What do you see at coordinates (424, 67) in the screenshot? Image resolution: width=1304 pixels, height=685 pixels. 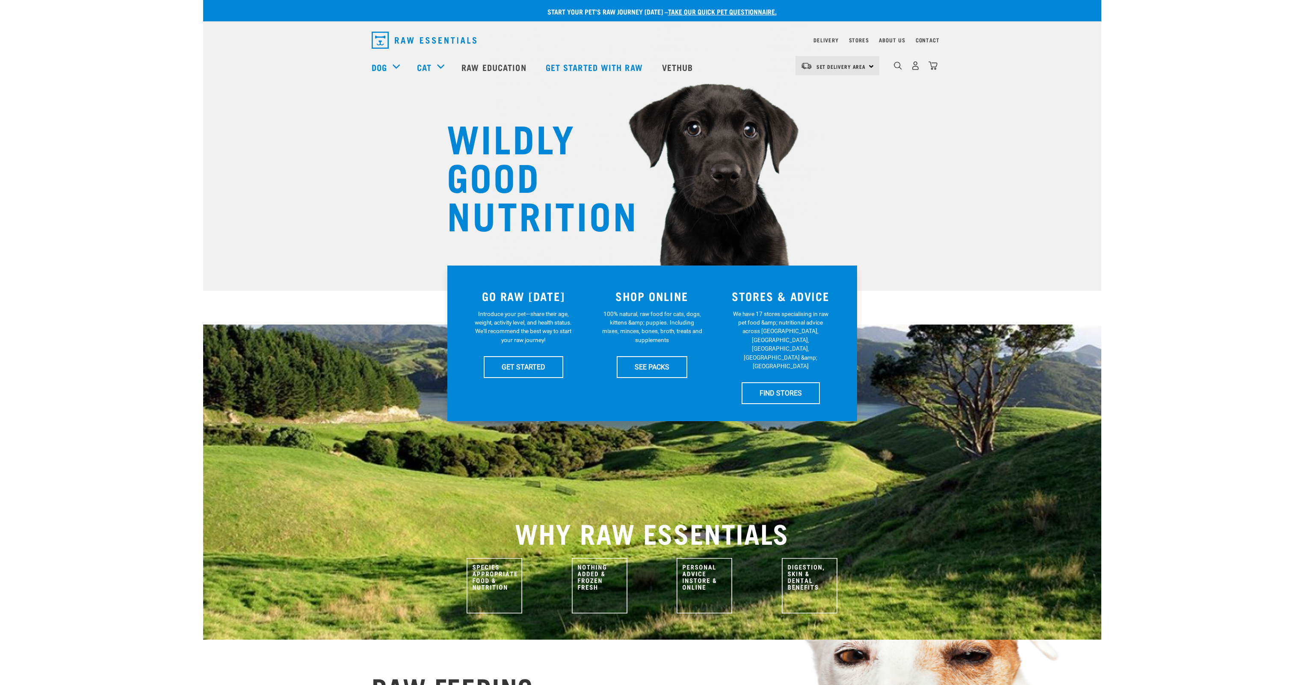 I see `a: Cat` at bounding box center [424, 67].